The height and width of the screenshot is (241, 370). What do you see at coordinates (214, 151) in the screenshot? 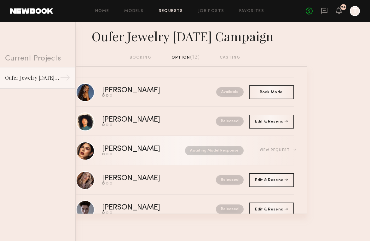
I see `nb-request-status: Awaiting Model Response` at bounding box center [214, 151].